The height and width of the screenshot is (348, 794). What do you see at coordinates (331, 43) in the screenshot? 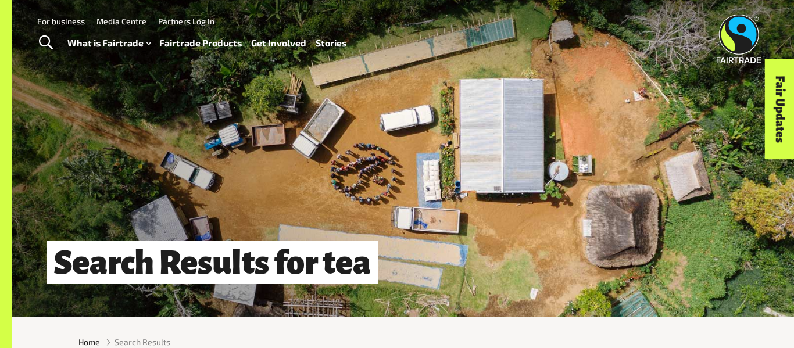
I see `a: Stories` at bounding box center [331, 43].